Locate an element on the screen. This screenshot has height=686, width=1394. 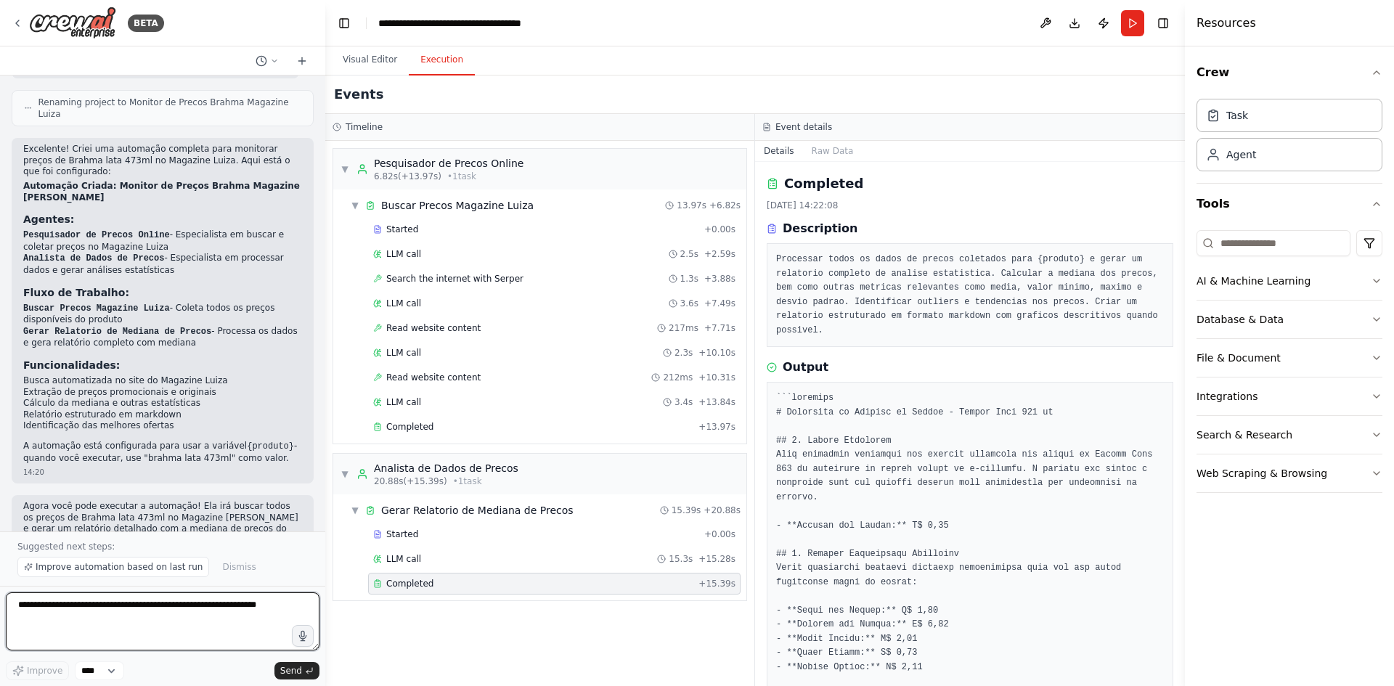
nav: breadcrumb is located at coordinates (459, 23).